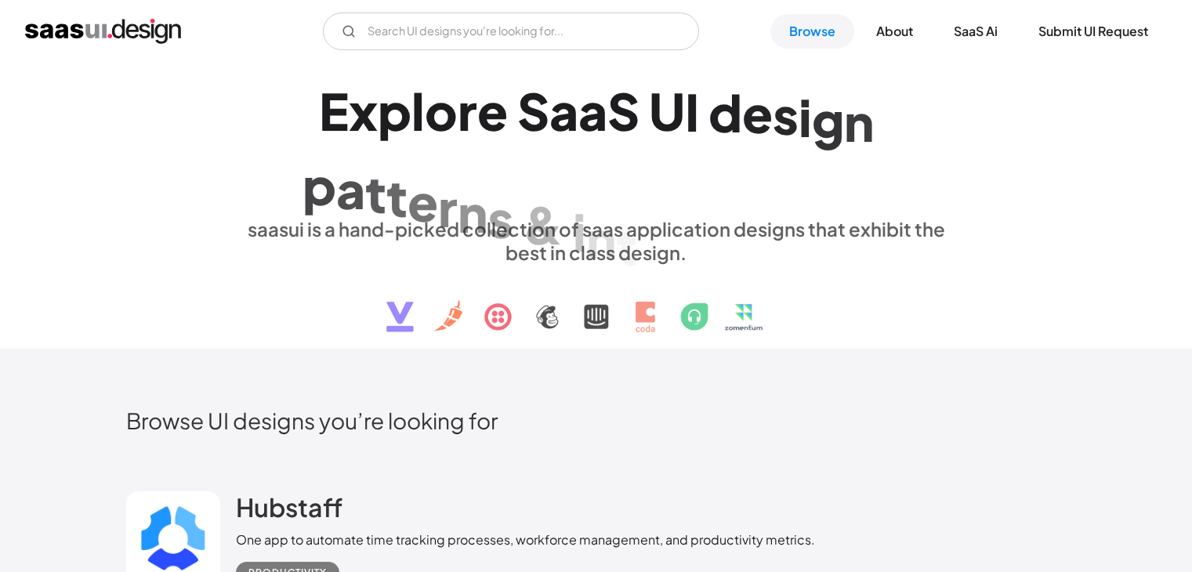 This screenshot has width=1192, height=572. Describe the element at coordinates (103, 31) in the screenshot. I see `a: home` at that location.